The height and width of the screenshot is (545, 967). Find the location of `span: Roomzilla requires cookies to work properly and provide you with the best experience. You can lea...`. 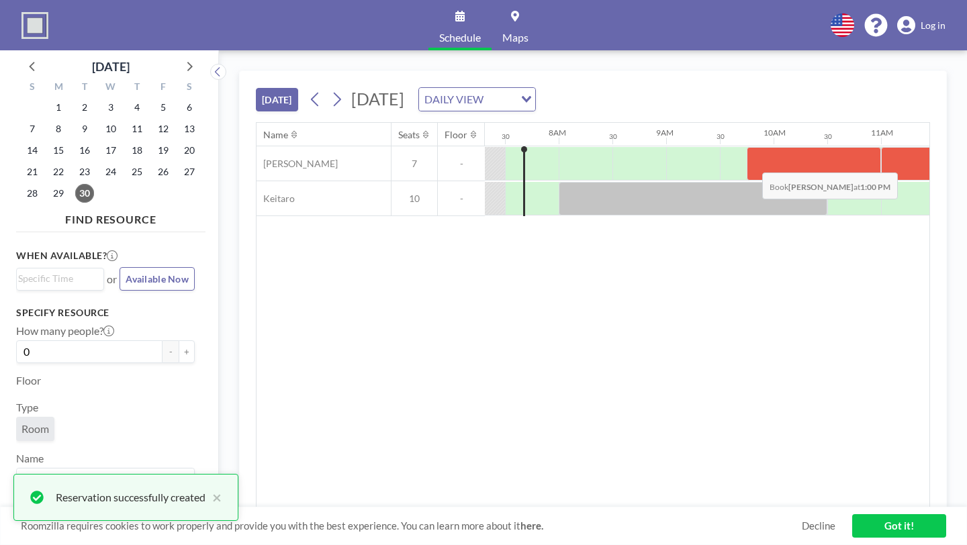

span: Roomzilla requires cookies to work properly and provide you with the best experience. You can lea... is located at coordinates (411, 526).